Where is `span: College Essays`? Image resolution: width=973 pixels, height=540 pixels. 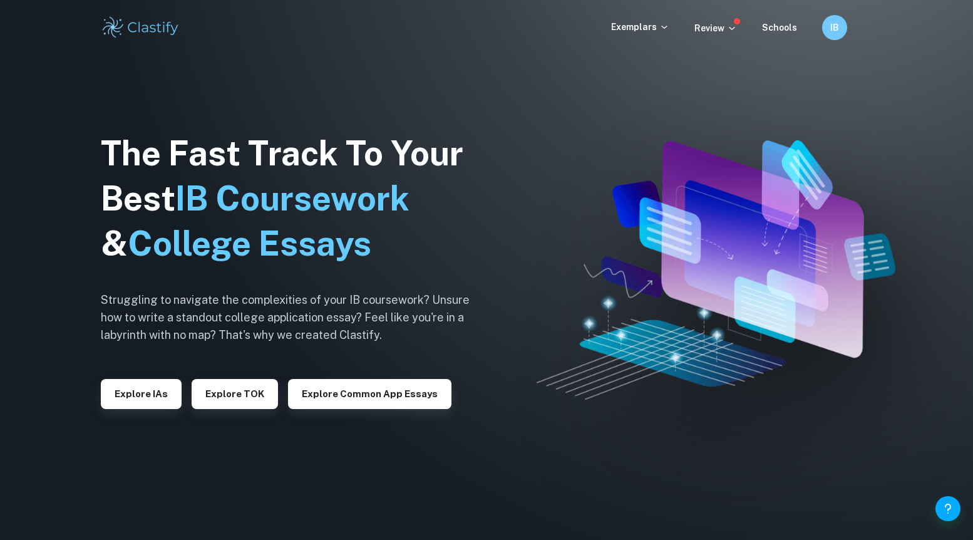
span: College Essays is located at coordinates (249, 243).